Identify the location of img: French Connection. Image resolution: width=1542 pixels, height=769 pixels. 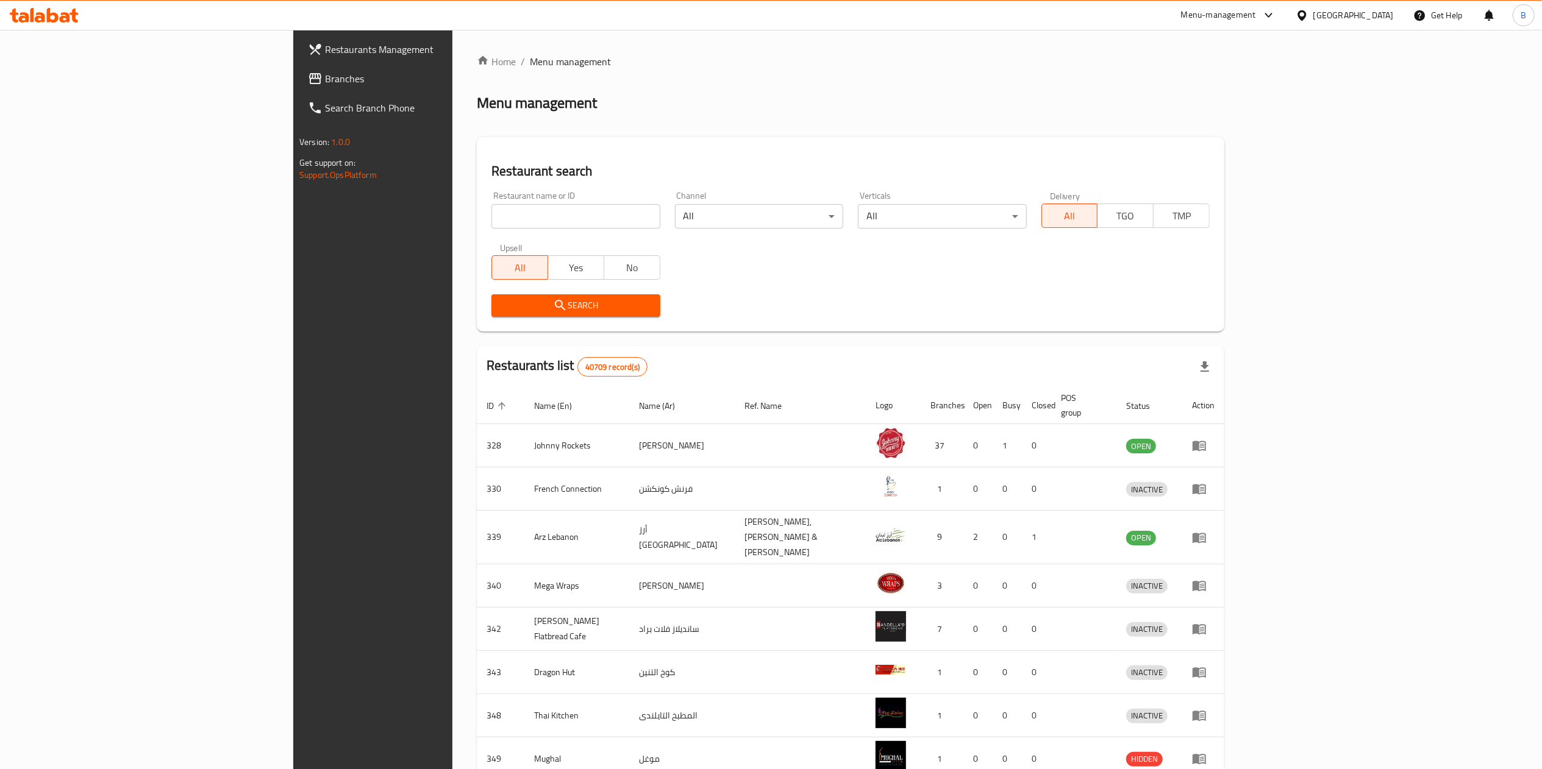
(891, 486).